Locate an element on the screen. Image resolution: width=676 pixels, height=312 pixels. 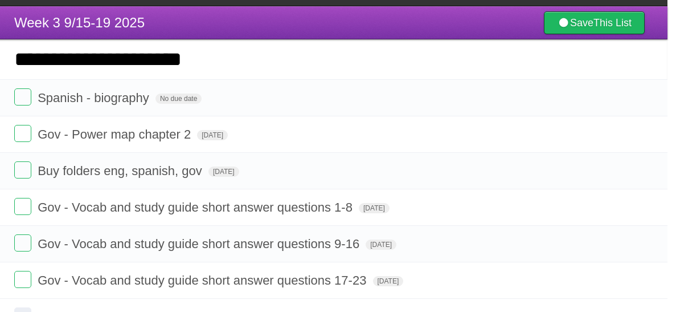
span: No due date is located at coordinates (178, 99).